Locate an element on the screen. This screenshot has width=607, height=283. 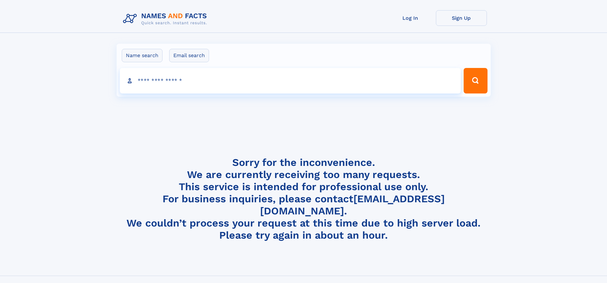
a: Sign Up is located at coordinates (461, 18).